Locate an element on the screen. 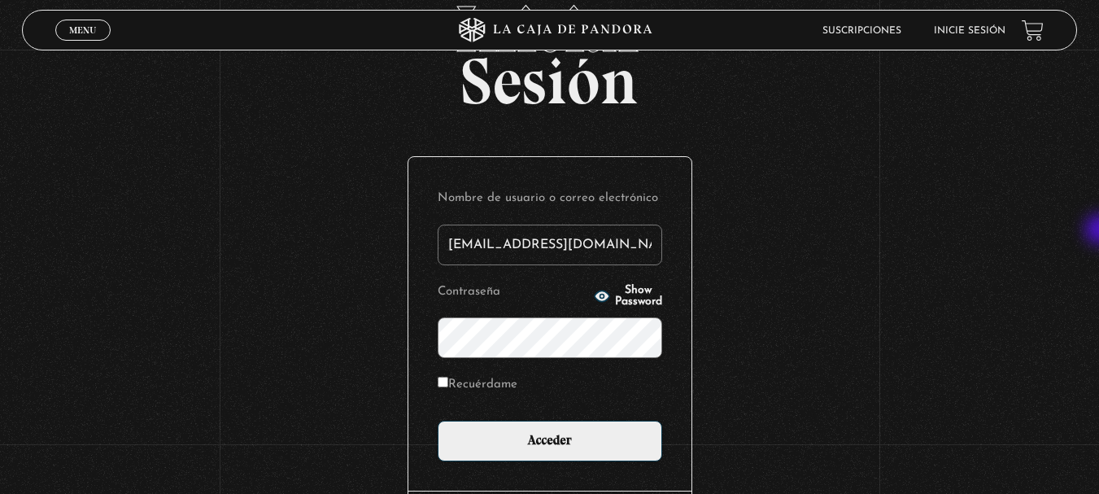 This screenshot has width=1099, height=494. button: Show Password is located at coordinates (628, 296).